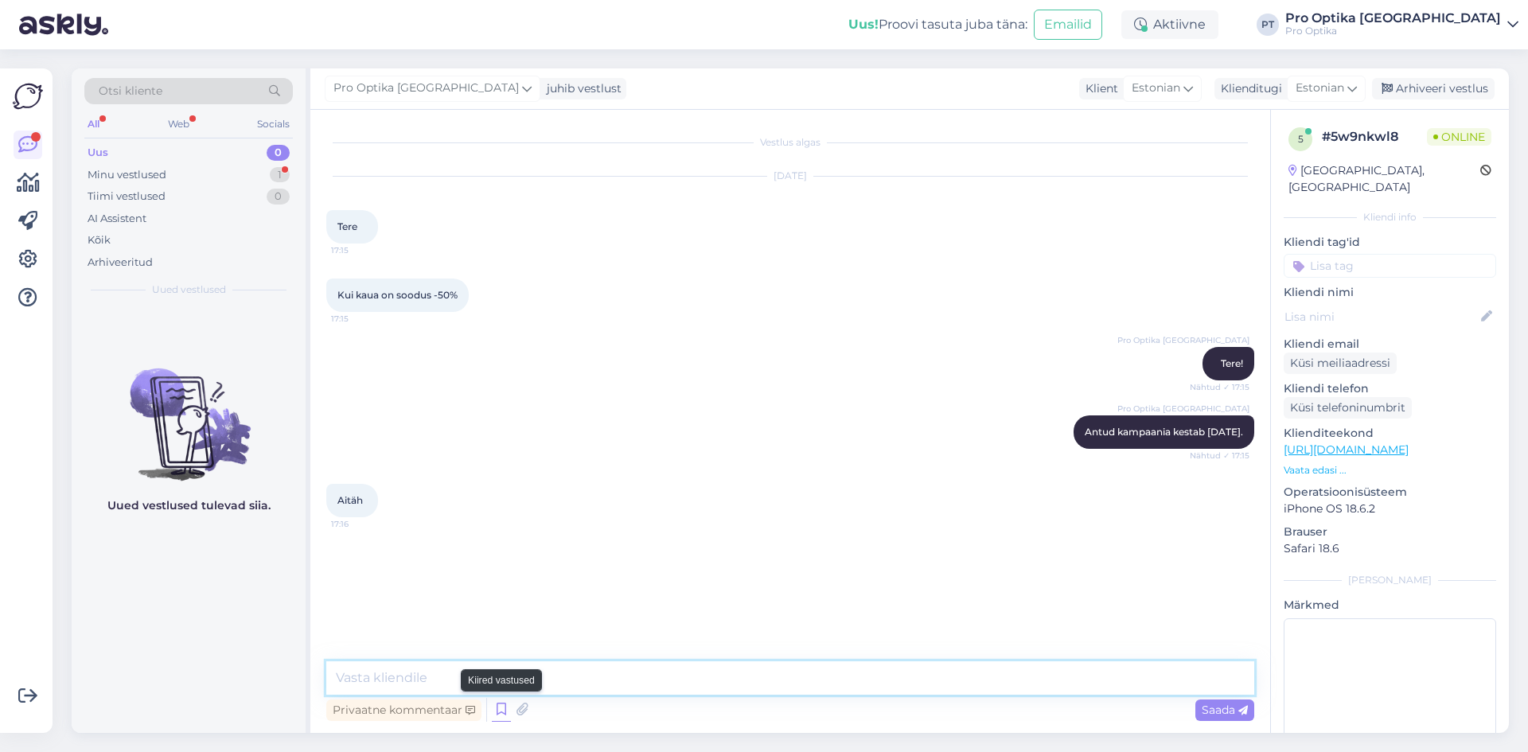 This screenshot has height=752, width=1528. Describe the element at coordinates (938, 25) in the screenshot. I see `div: Proovi tasuta juba täna:` at that location.